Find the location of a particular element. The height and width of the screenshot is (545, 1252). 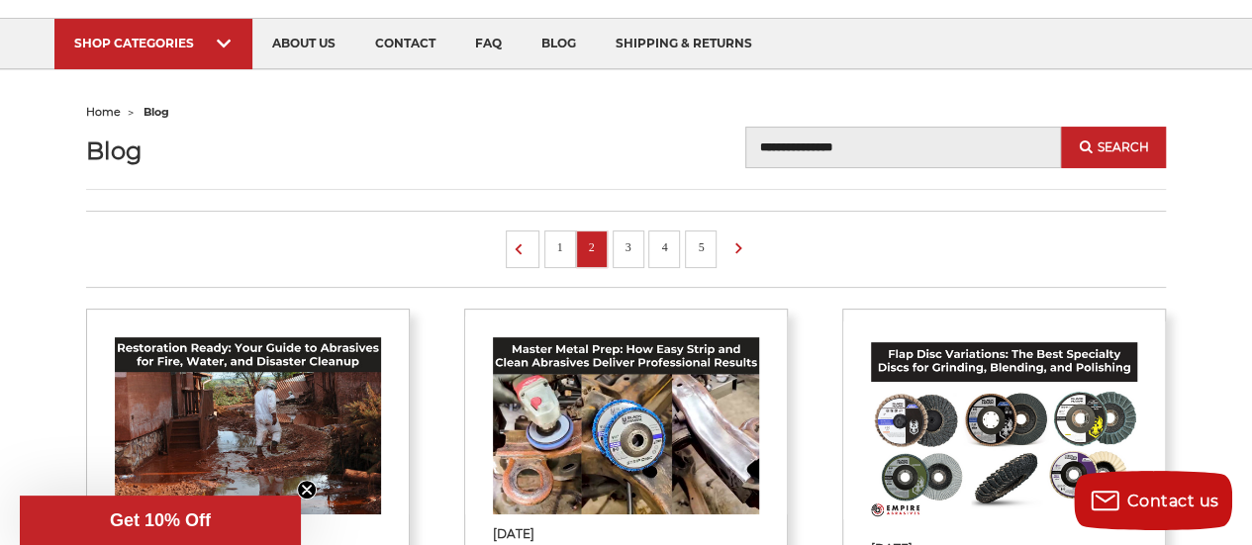

a: 4 is located at coordinates (664, 247).